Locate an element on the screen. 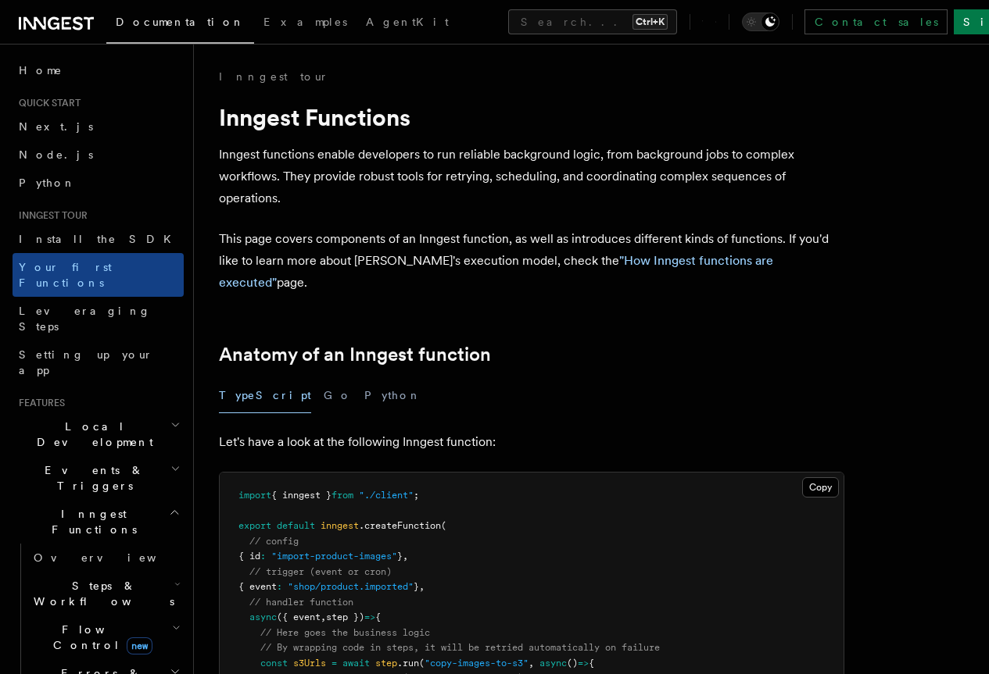 The image size is (989, 674). span: { id is located at coordinates (249, 556).